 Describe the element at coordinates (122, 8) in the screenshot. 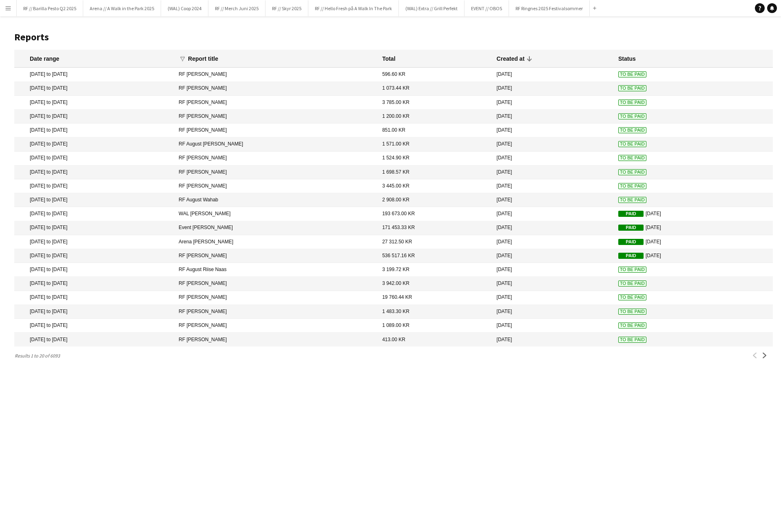

I see `button: Arena // A Walk in the Park 2025` at that location.